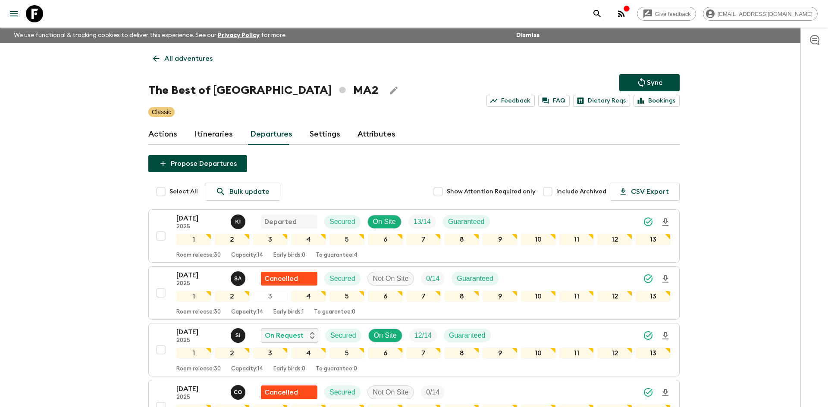 Image resolution: width=828 pixels, height=407 pixels. What do you see at coordinates (528, 35) in the screenshot?
I see `button: Dismiss` at bounding box center [528, 35].